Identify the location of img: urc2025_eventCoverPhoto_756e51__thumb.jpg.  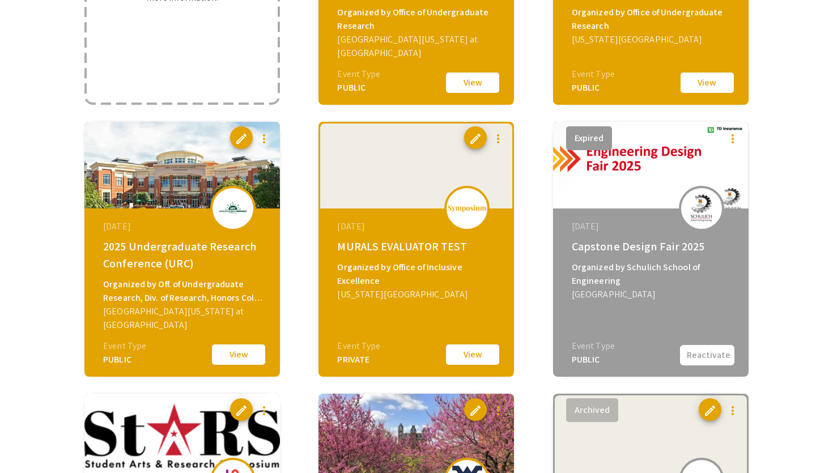
(182, 165).